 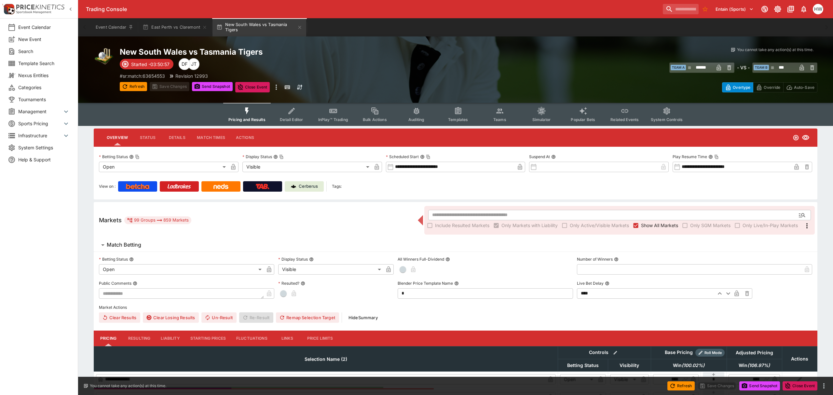 What do you see at coordinates (818, 9) in the screenshot?
I see `button: Harrison Walker` at bounding box center [818, 9].